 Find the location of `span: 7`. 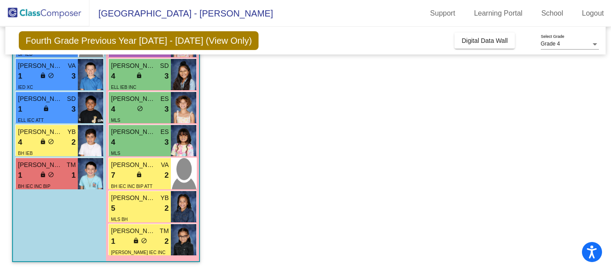

span: 7 is located at coordinates (113, 176).